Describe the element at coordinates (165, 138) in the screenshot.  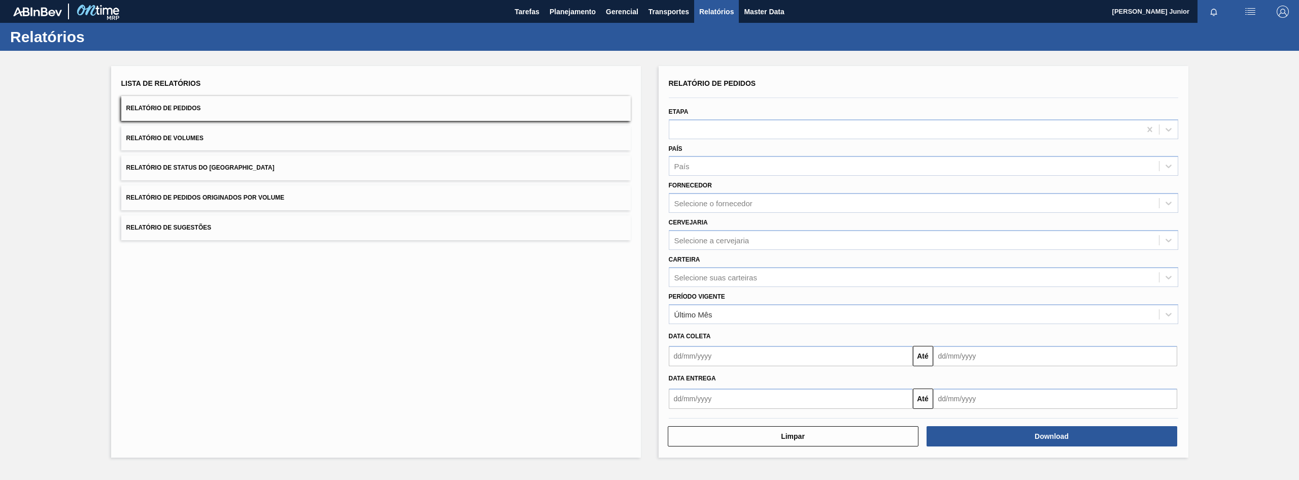
I see `span: Relatório de Volumes` at that location.